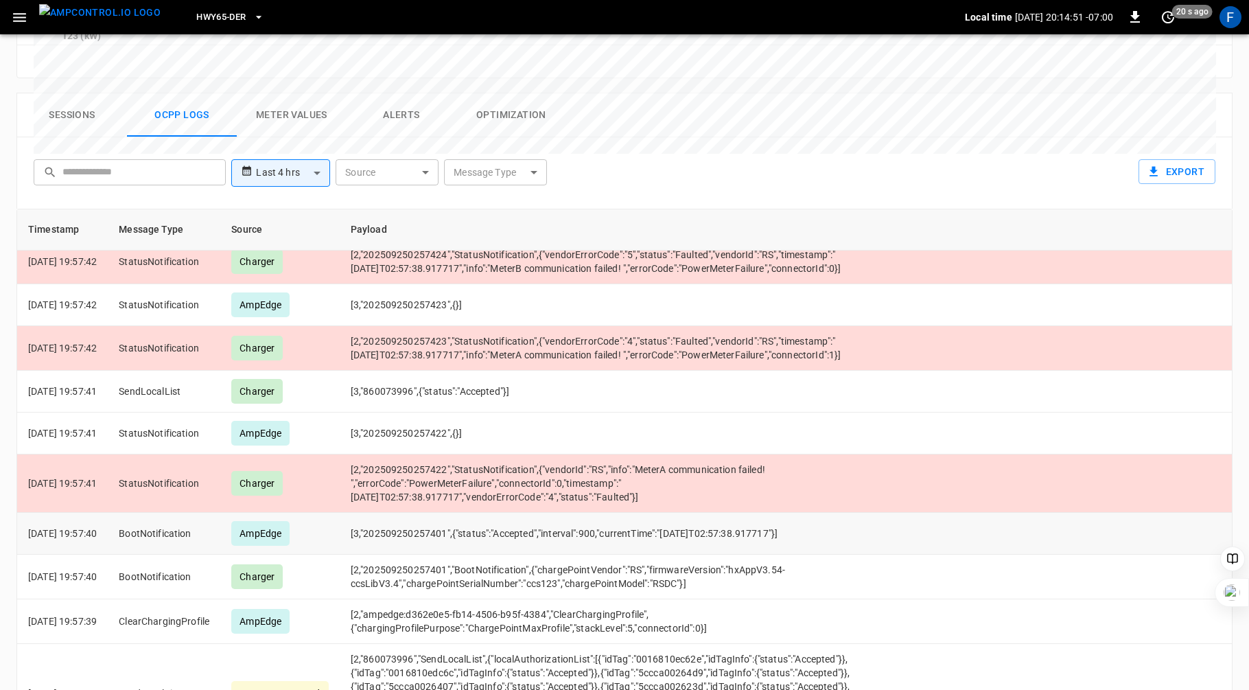  What do you see at coordinates (164, 621) in the screenshot?
I see `td: ClearChargingProfile` at bounding box center [164, 621].